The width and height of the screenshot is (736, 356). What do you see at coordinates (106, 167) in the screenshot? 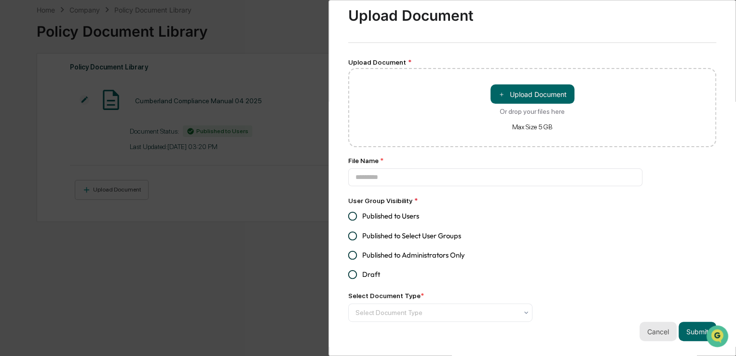
I see `span: Pylon` at bounding box center [106, 167].